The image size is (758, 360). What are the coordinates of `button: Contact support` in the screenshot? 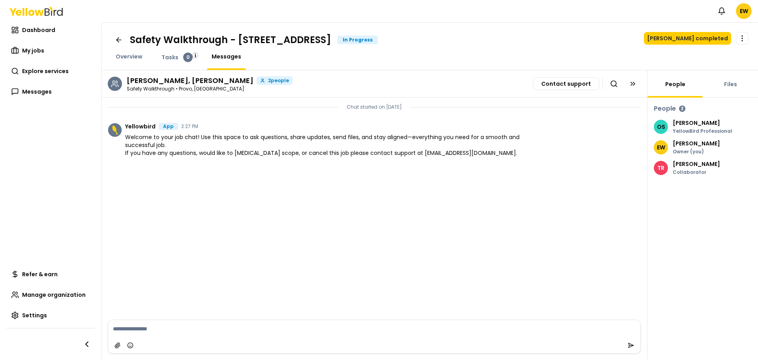 It's located at (566, 84).